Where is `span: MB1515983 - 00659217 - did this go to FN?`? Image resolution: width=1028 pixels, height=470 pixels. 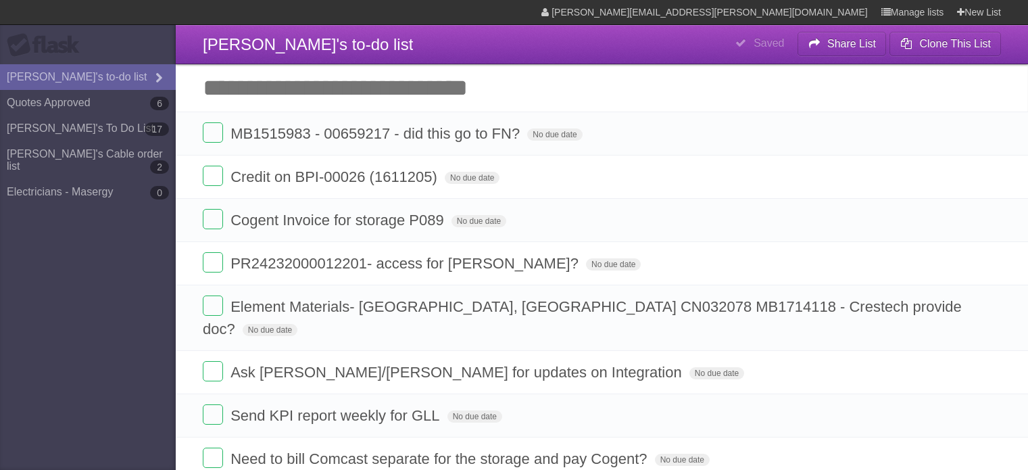
span: MB1515983 - 00659217 - did this go to FN? is located at coordinates (376, 133).